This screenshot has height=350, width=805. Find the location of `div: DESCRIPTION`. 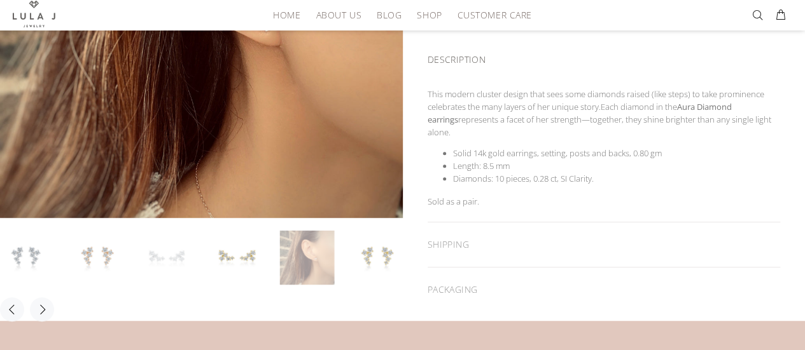

div: DESCRIPTION is located at coordinates (604, 57).